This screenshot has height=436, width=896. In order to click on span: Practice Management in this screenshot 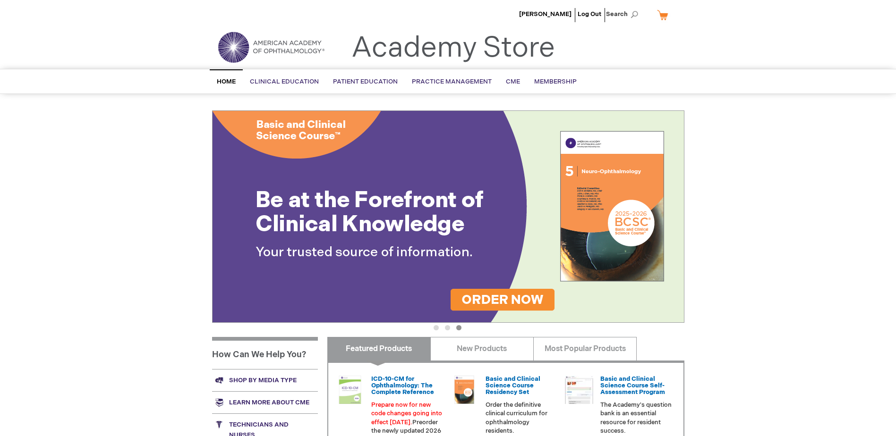, I will do `click(452, 82)`.